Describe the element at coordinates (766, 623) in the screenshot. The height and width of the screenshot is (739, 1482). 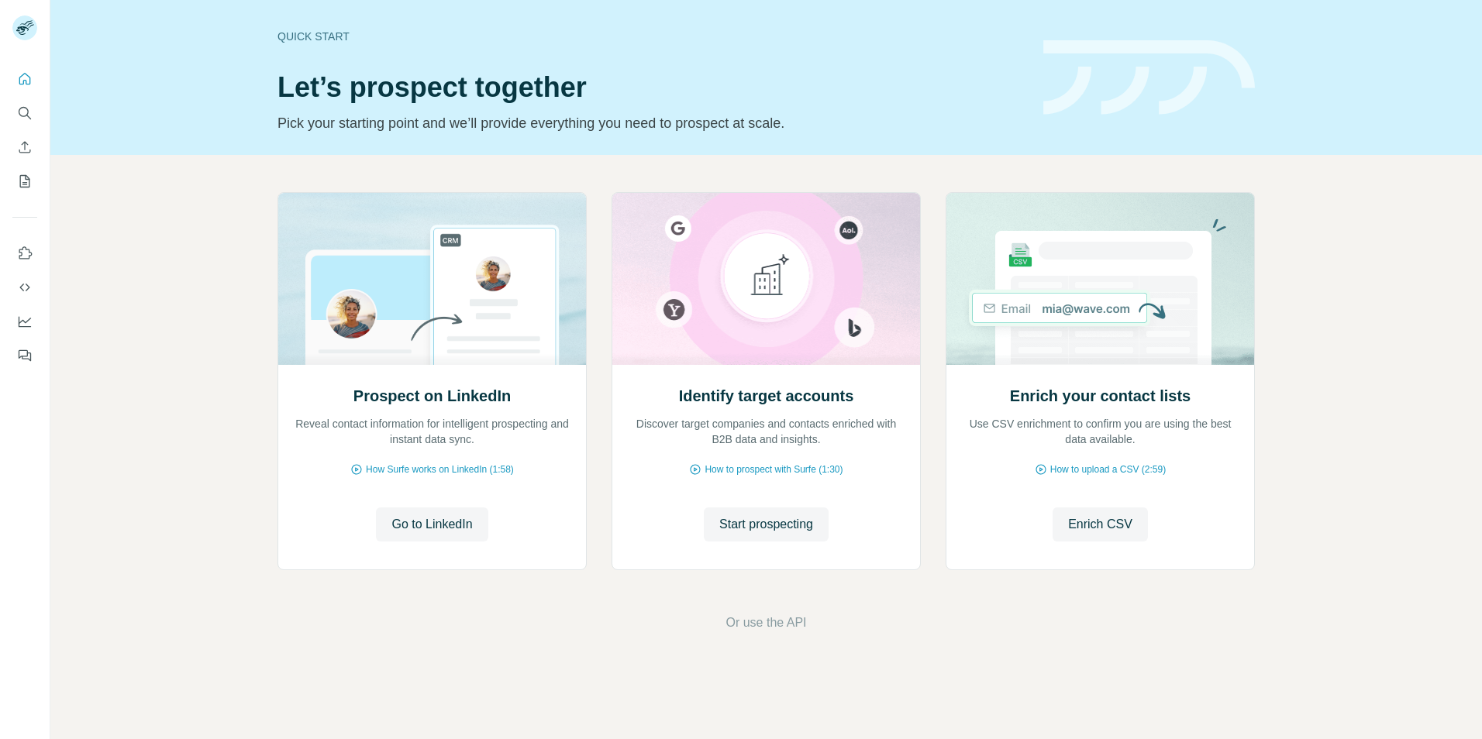
I see `span: Or use the API` at that location.